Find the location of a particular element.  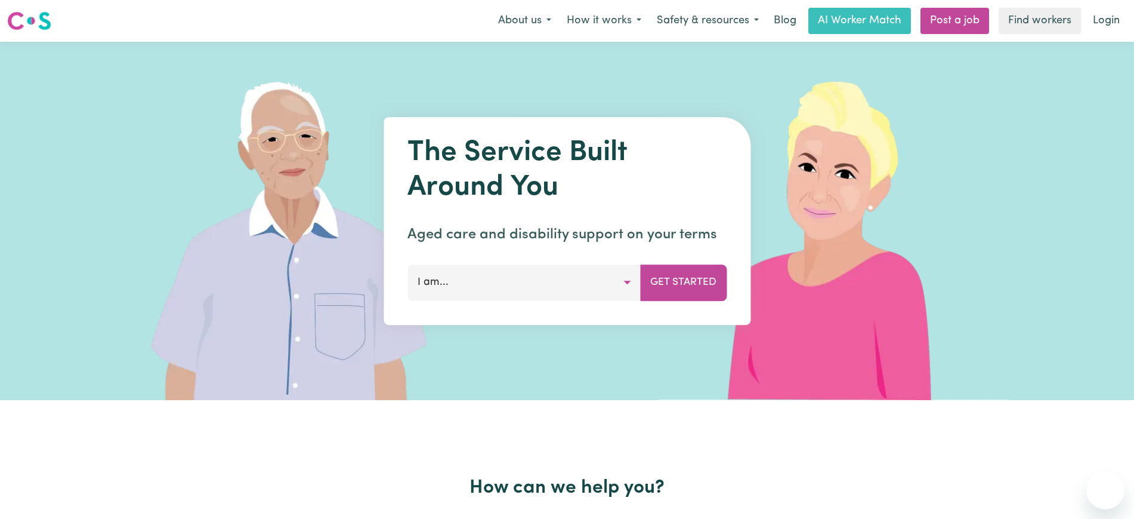

a: Careseekers logo is located at coordinates (29, 21).